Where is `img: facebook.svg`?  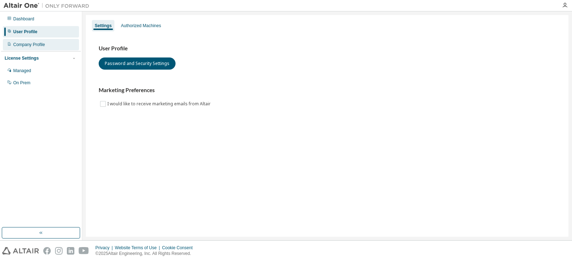 img: facebook.svg is located at coordinates (47, 251).